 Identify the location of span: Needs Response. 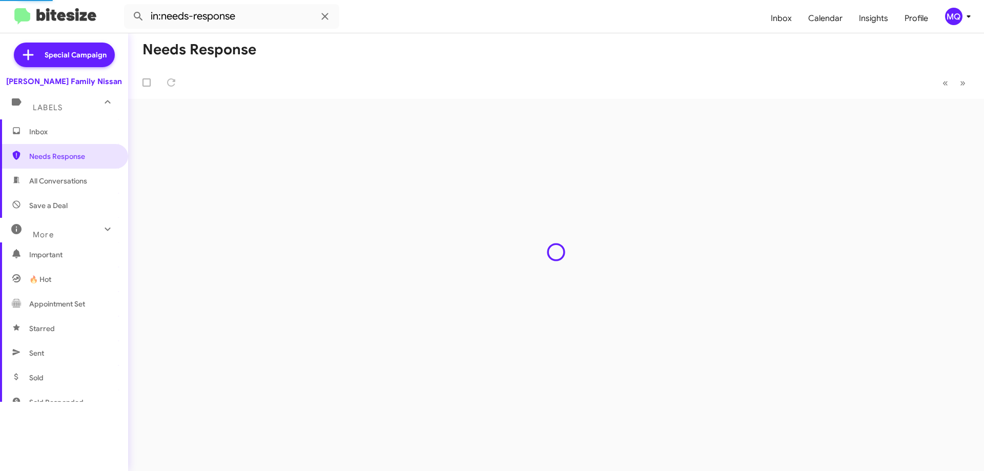
(73, 156).